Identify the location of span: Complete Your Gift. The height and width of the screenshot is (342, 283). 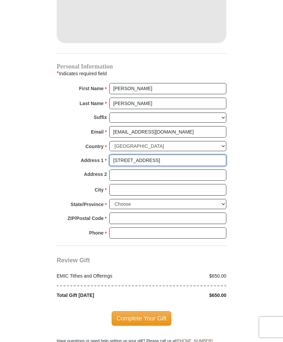
(142, 319).